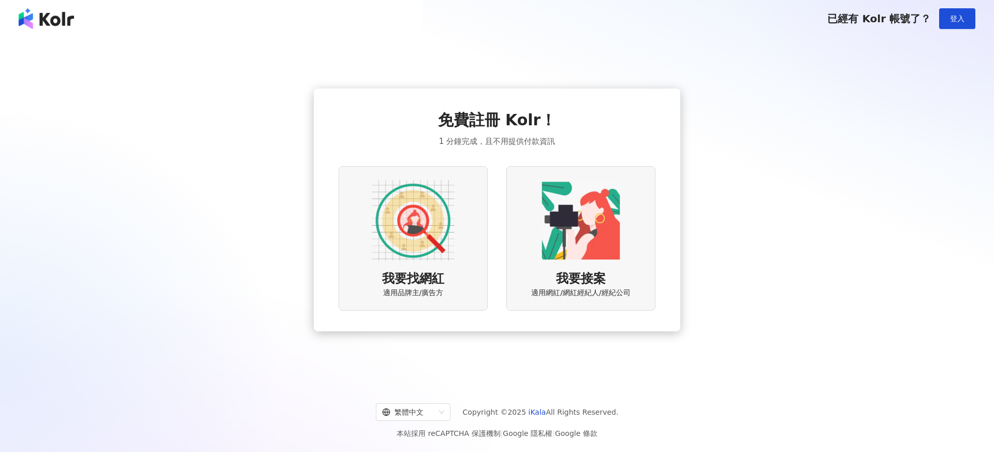  Describe the element at coordinates (879, 19) in the screenshot. I see `span: 已經有 Kolr 帳號了？` at that location.